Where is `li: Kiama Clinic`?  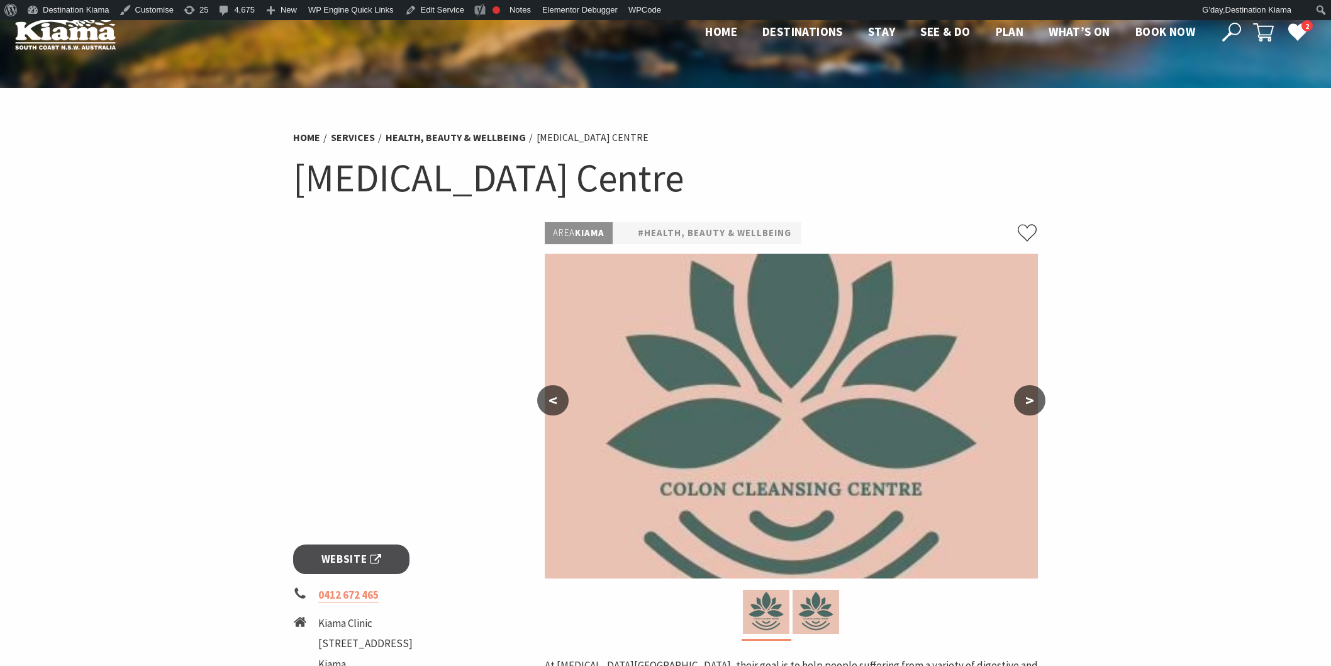 li: Kiama Clinic is located at coordinates (379, 623).